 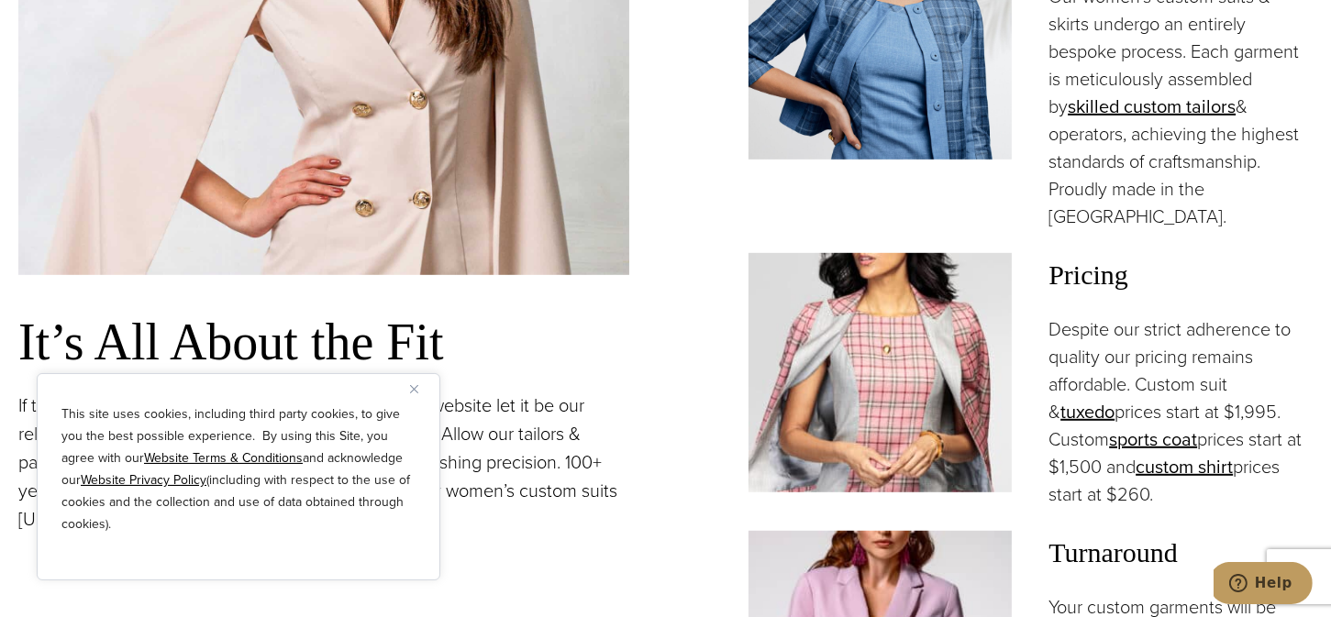 What do you see at coordinates (223, 458) in the screenshot?
I see `a: Website Terms & Conditions` at bounding box center [223, 458].